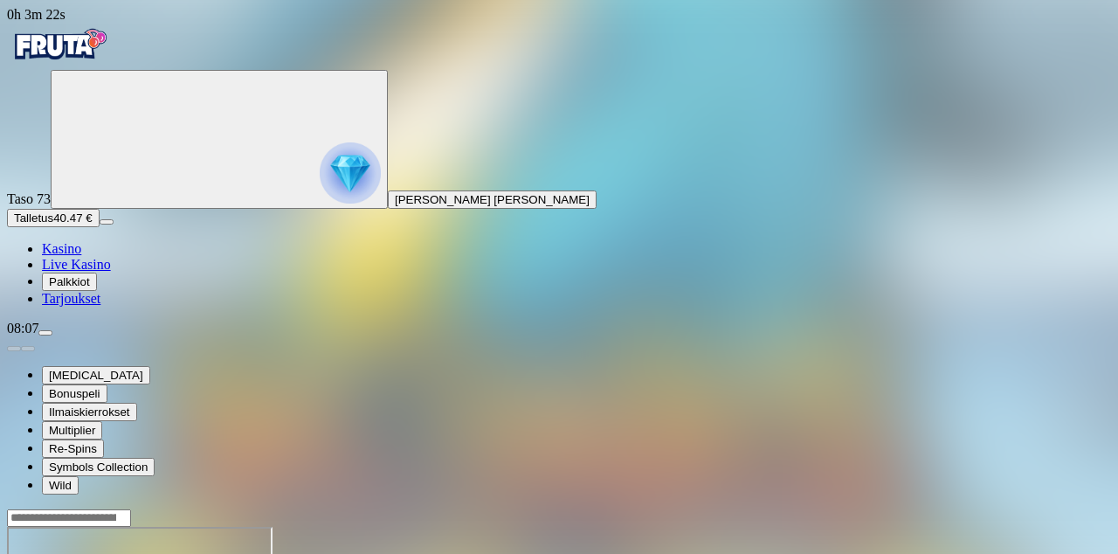 This screenshot has height=554, width=1118. Describe the element at coordinates (60, 485) in the screenshot. I see `span: Wild` at that location.